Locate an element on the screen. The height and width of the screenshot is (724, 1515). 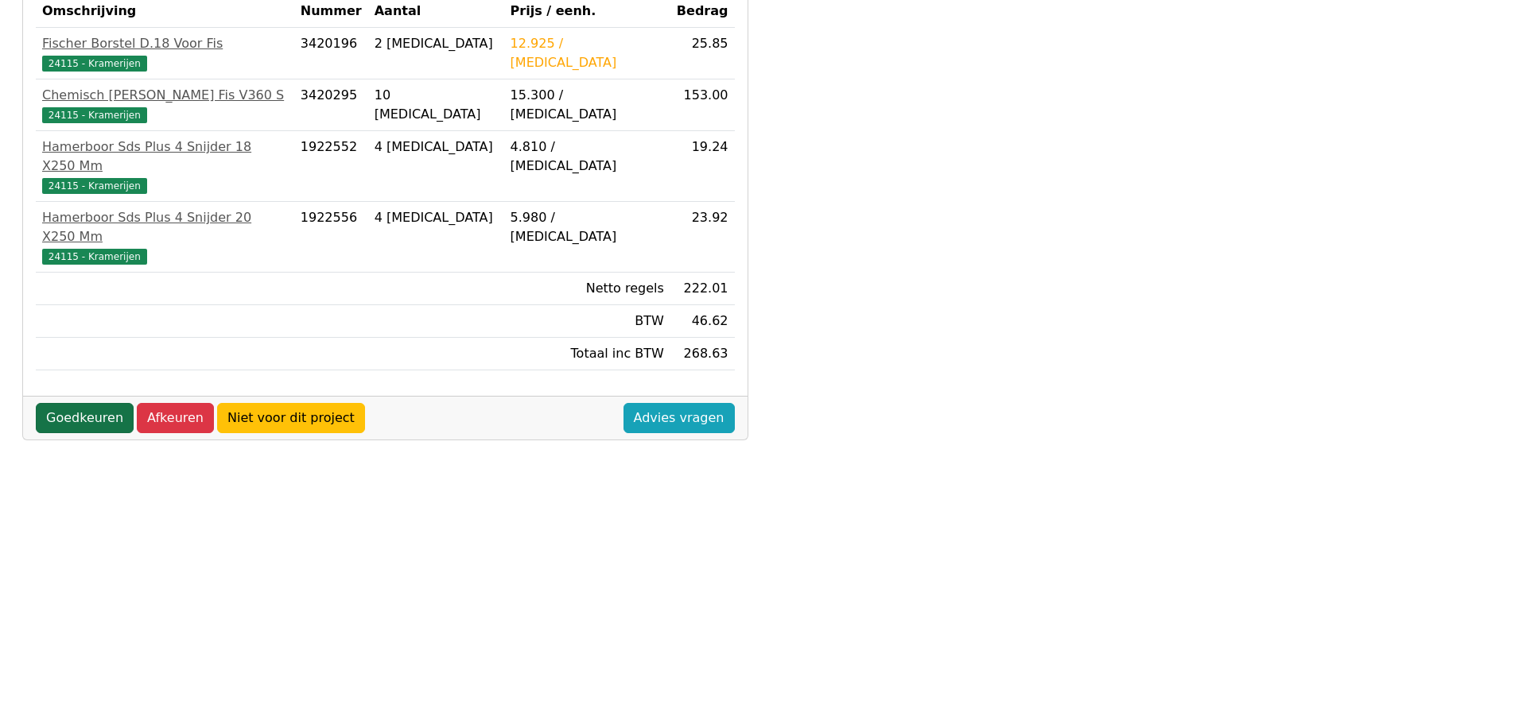
td: 23.92 is located at coordinates (702, 237).